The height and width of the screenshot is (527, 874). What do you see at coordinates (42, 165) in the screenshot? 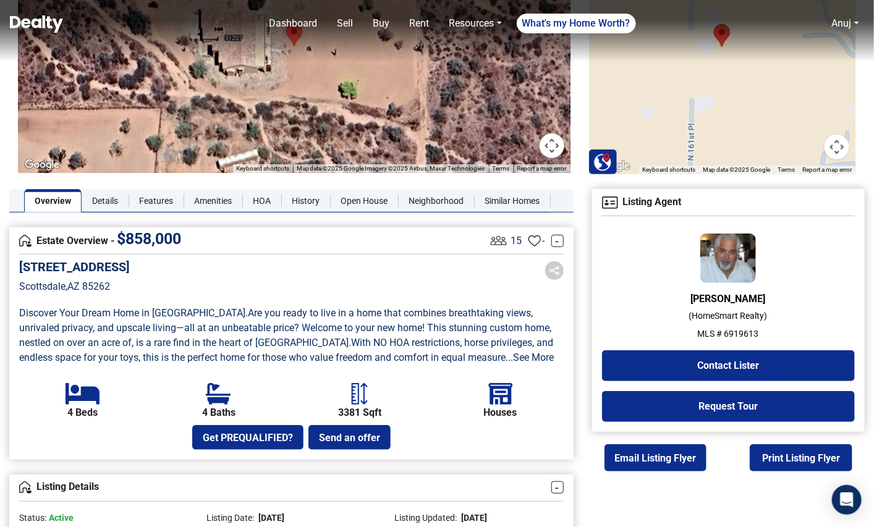
I see `a: Open this area in Google Maps (opens a new window)` at bounding box center [42, 165].